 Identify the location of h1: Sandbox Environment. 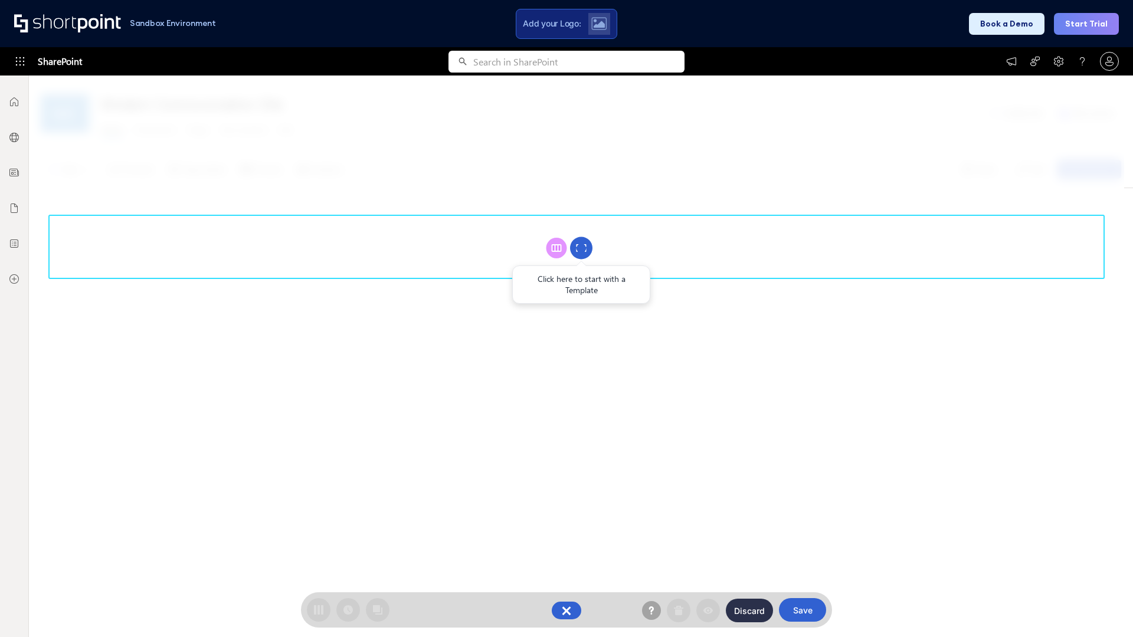
(173, 23).